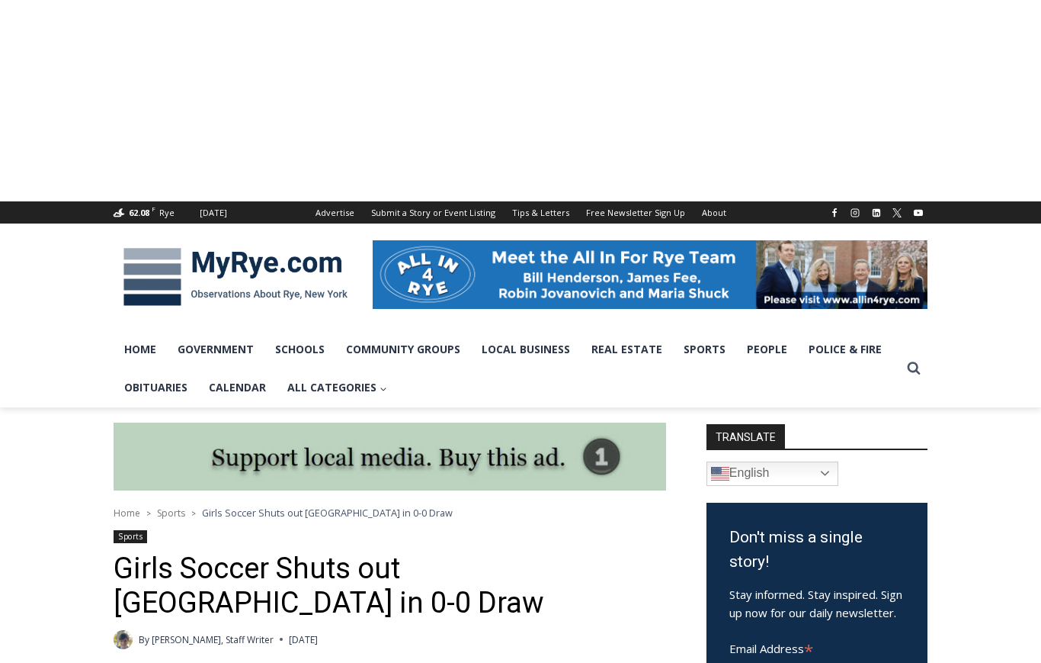 The width and height of the screenshot is (1041, 663). I want to click on a: English, so click(772, 473).